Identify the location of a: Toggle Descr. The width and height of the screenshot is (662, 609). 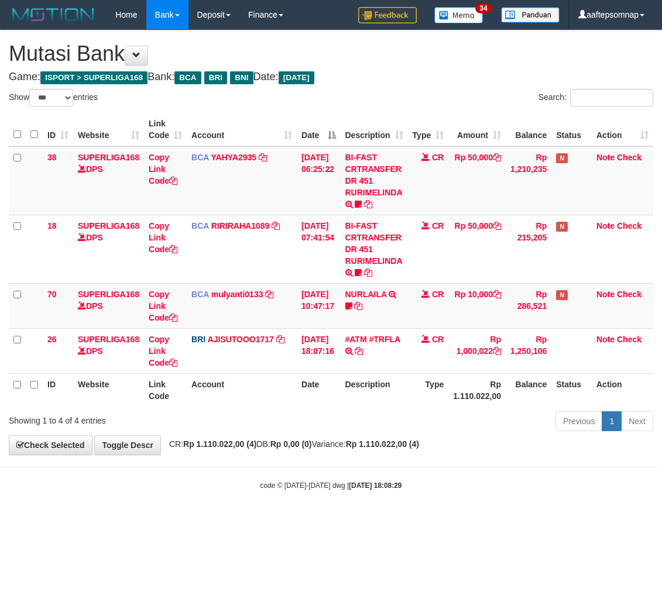
(128, 446).